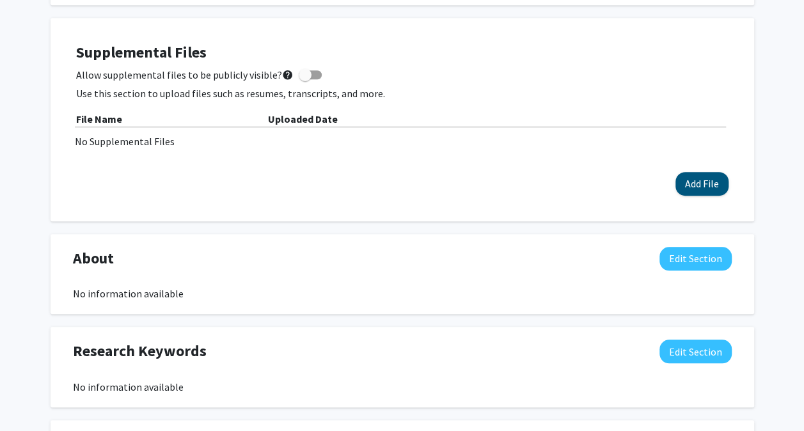 Image resolution: width=804 pixels, height=431 pixels. What do you see at coordinates (185, 75) in the screenshot?
I see `span: Allow supplemental files to be publicly visible?` at bounding box center [185, 75].